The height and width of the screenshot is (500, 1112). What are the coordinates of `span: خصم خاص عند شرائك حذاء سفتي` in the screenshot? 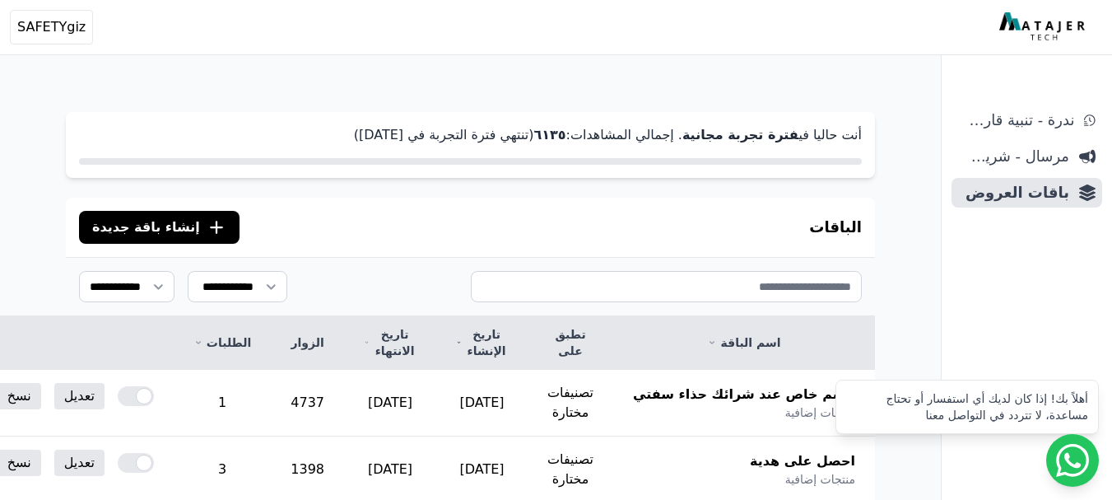 It's located at (744, 394).